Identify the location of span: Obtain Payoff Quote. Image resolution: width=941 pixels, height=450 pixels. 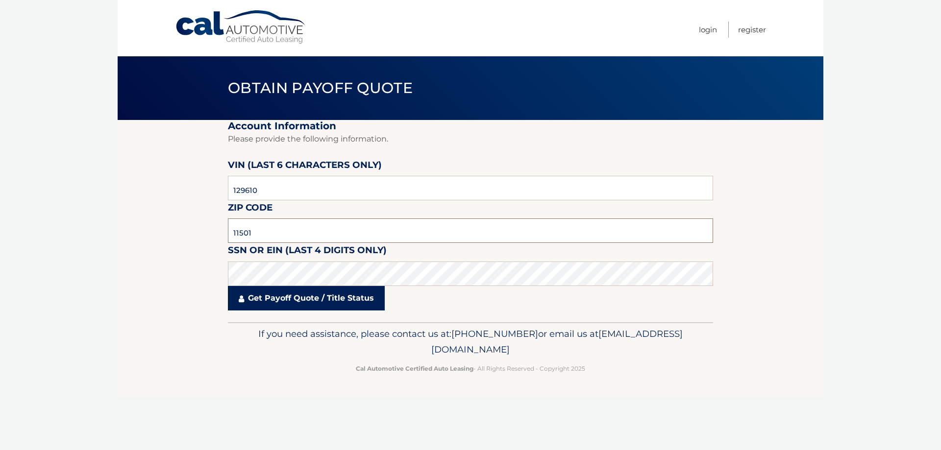
(320, 88).